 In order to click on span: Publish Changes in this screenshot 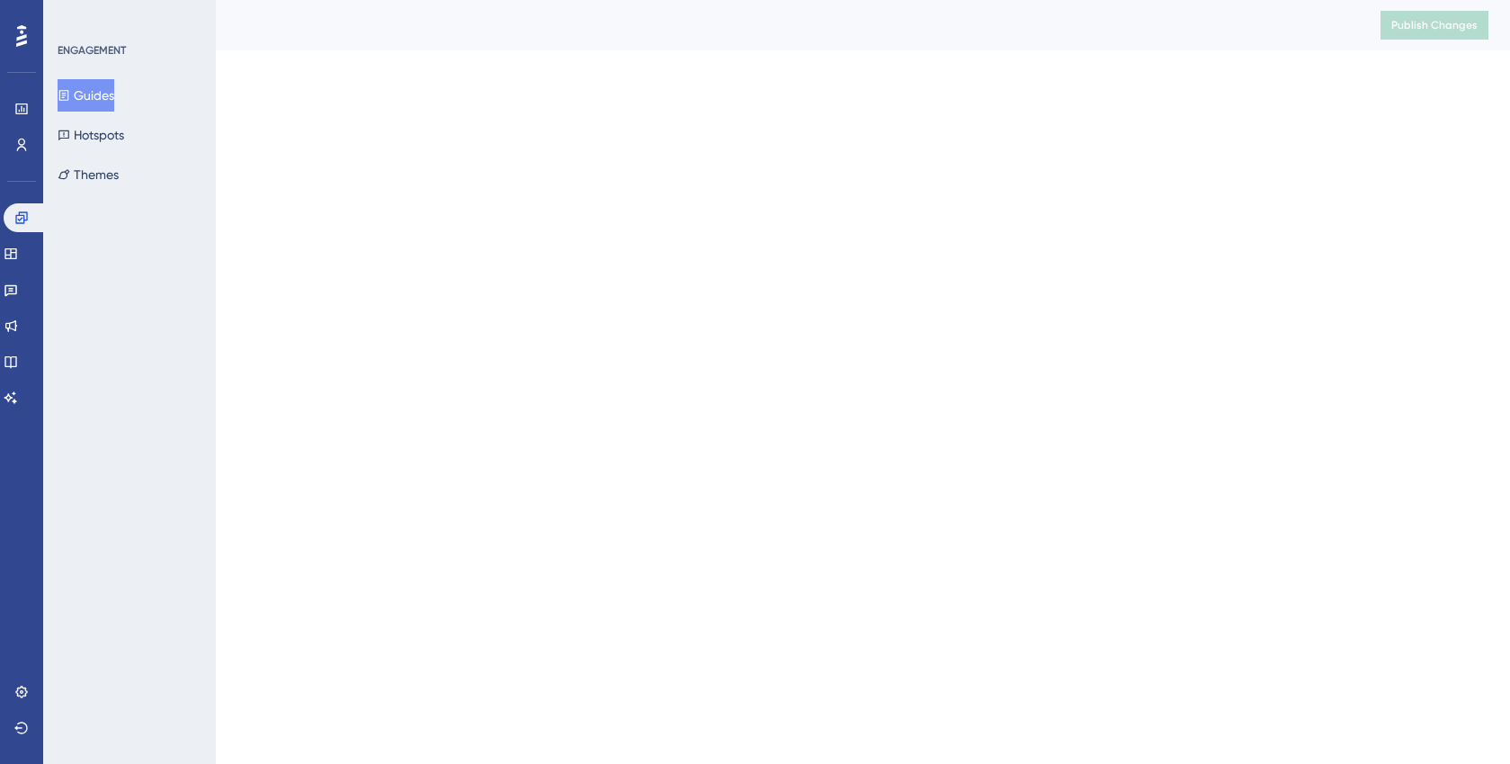, I will do `click(1434, 25)`.